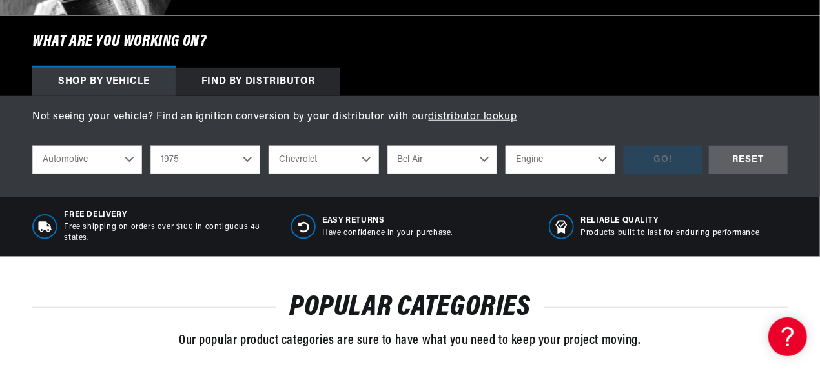 This screenshot has width=820, height=369. I want to click on select: Model, so click(442, 160).